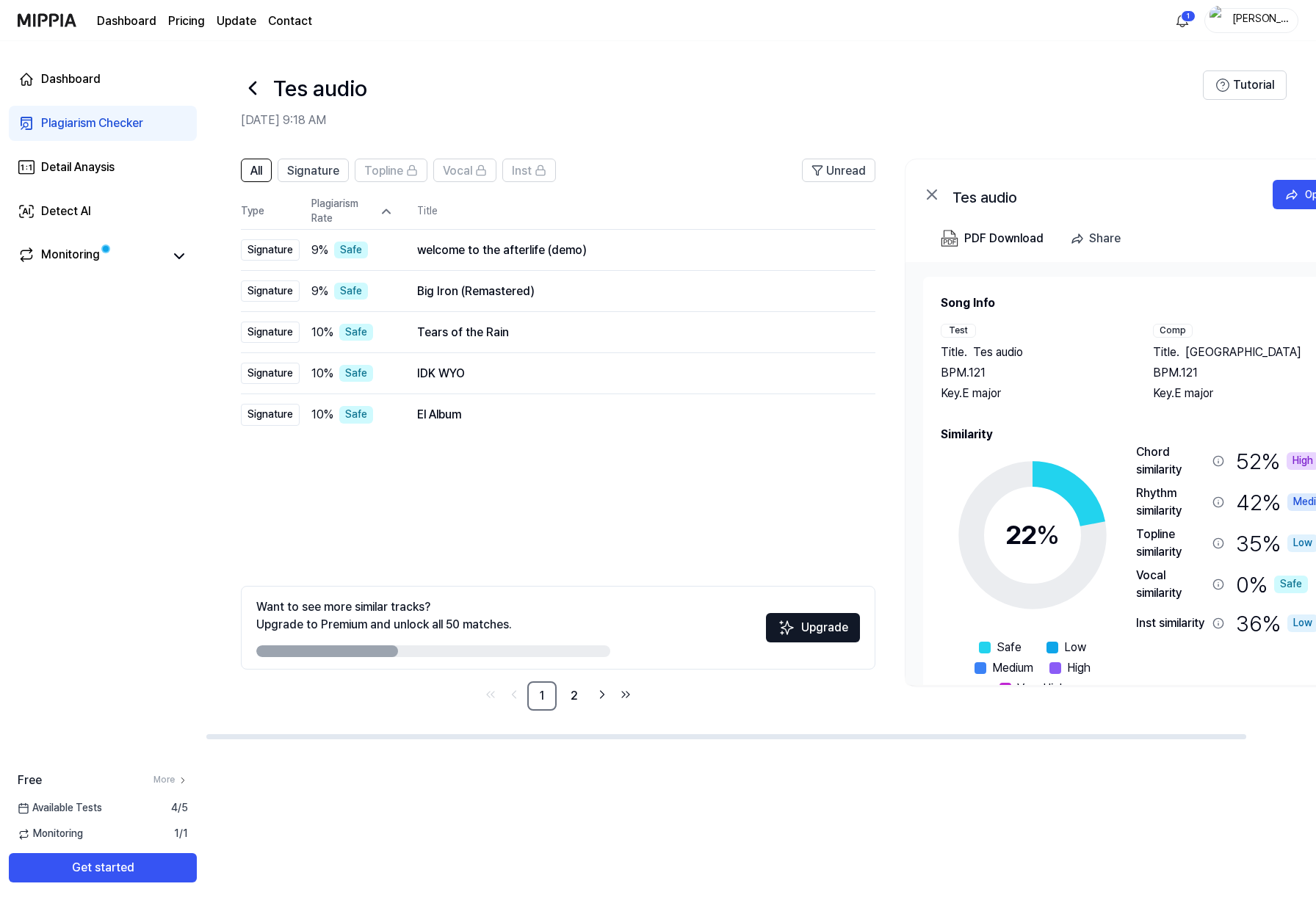  I want to click on a: SparklesUpgrade, so click(813, 633).